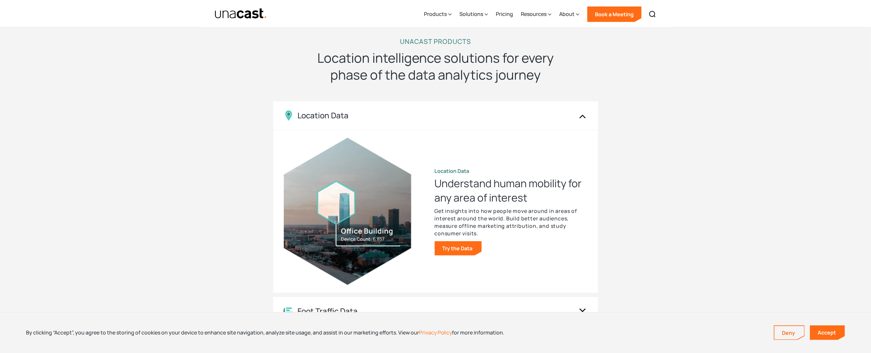  Describe the element at coordinates (289, 311) in the screenshot. I see `img: Location Analytics icon` at that location.